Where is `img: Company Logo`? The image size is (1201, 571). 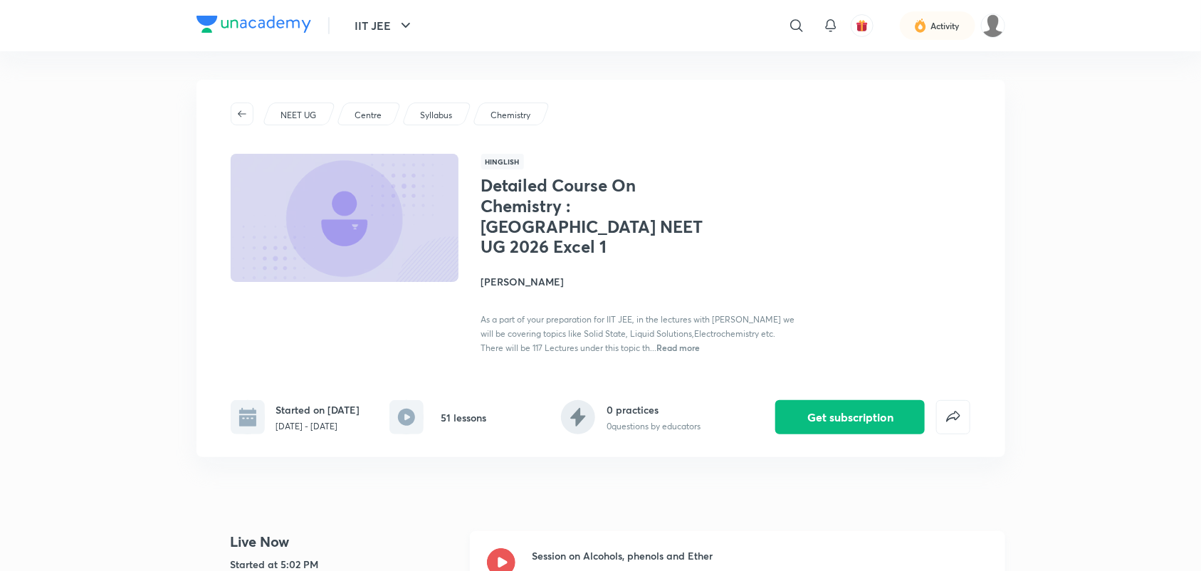
img: Company Logo is located at coordinates (254, 24).